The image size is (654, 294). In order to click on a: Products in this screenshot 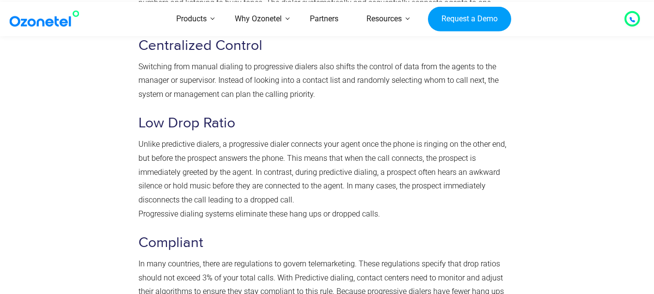, I will do `click(191, 19)`.